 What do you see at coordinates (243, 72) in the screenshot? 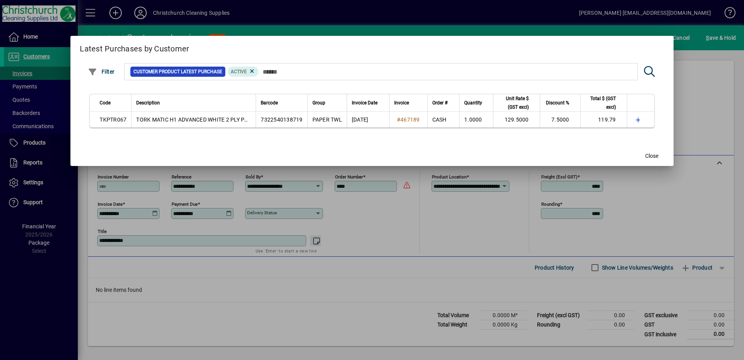
I see `mat-chip: Product Activation Status: Active` at bounding box center [243, 72].